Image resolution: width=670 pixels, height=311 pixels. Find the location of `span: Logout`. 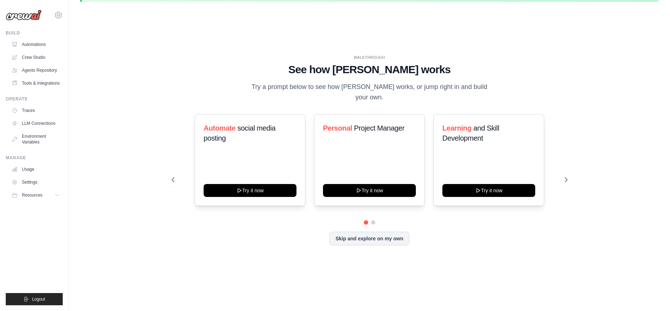

span: Logout is located at coordinates (38, 299).